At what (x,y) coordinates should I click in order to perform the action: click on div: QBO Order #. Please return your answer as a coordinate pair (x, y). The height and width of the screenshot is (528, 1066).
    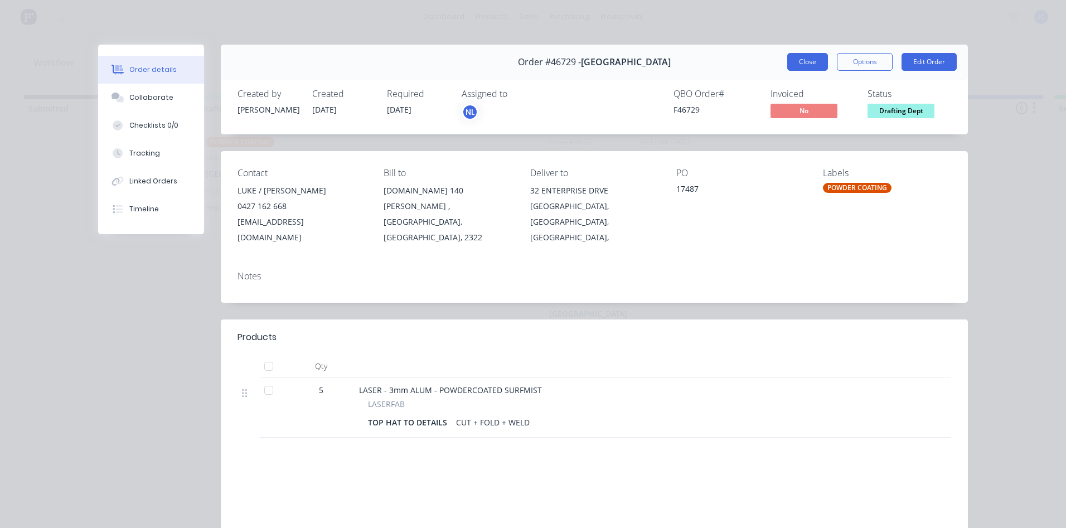
    Looking at the image, I should click on (715, 94).